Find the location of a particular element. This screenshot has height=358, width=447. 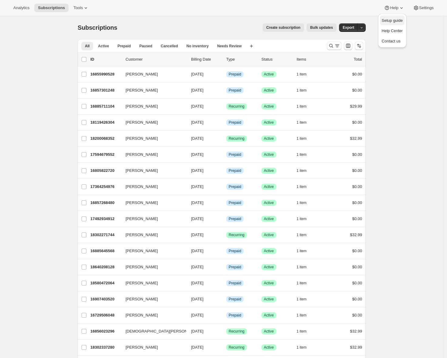

button: Help is located at coordinates (394, 8).